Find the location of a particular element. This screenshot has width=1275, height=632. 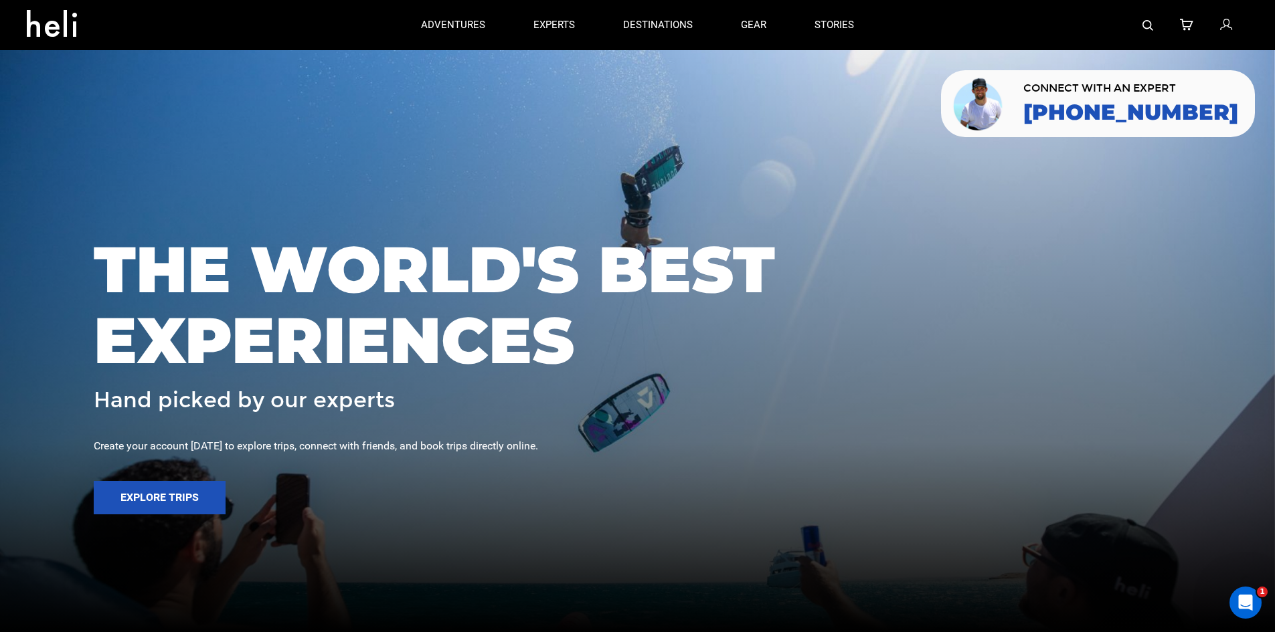

button: Explore Trips is located at coordinates (159, 498).